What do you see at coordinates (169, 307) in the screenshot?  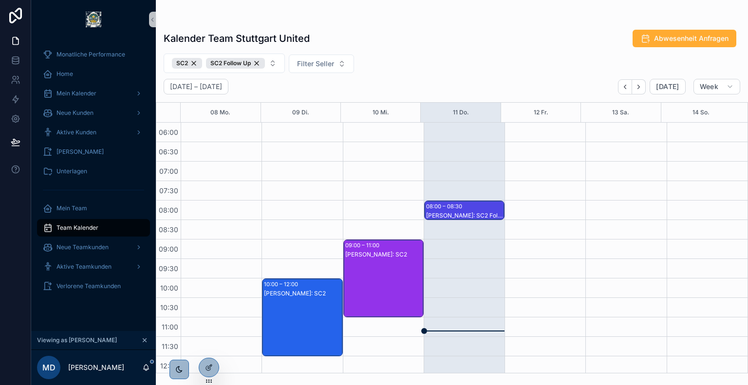 I see `span: 10:30` at bounding box center [169, 307].